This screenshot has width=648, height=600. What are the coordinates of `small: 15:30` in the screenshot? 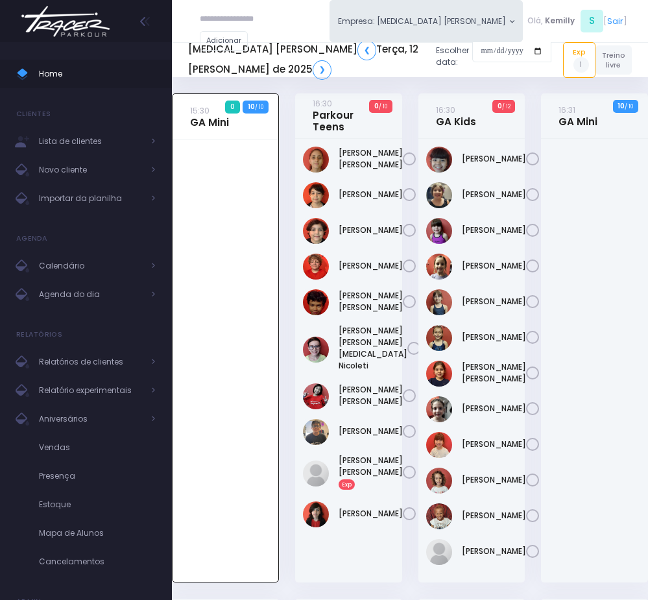 It's located at (200, 110).